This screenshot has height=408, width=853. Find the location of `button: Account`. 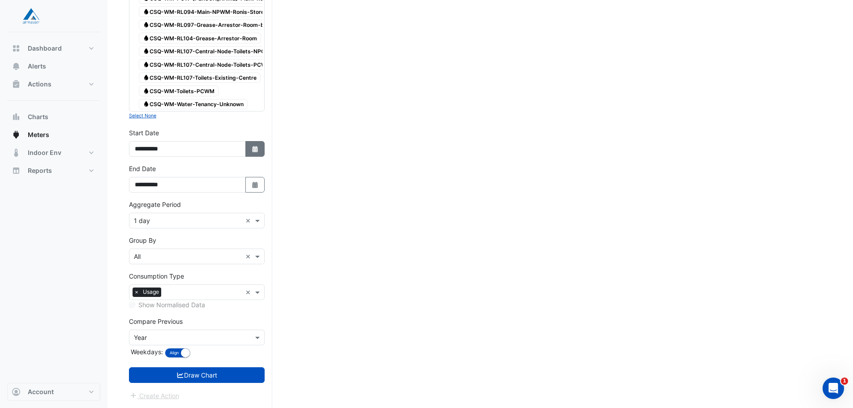

button: Account is located at coordinates (54, 392).